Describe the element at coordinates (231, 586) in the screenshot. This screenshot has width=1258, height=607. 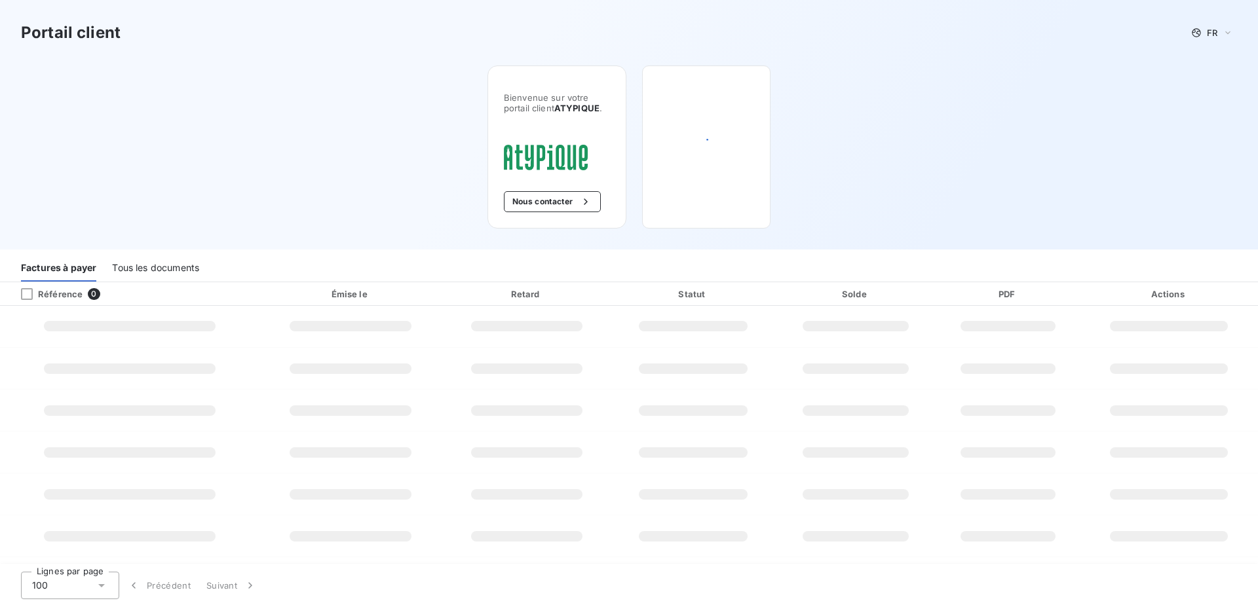
I see `button: Suivant` at that location.